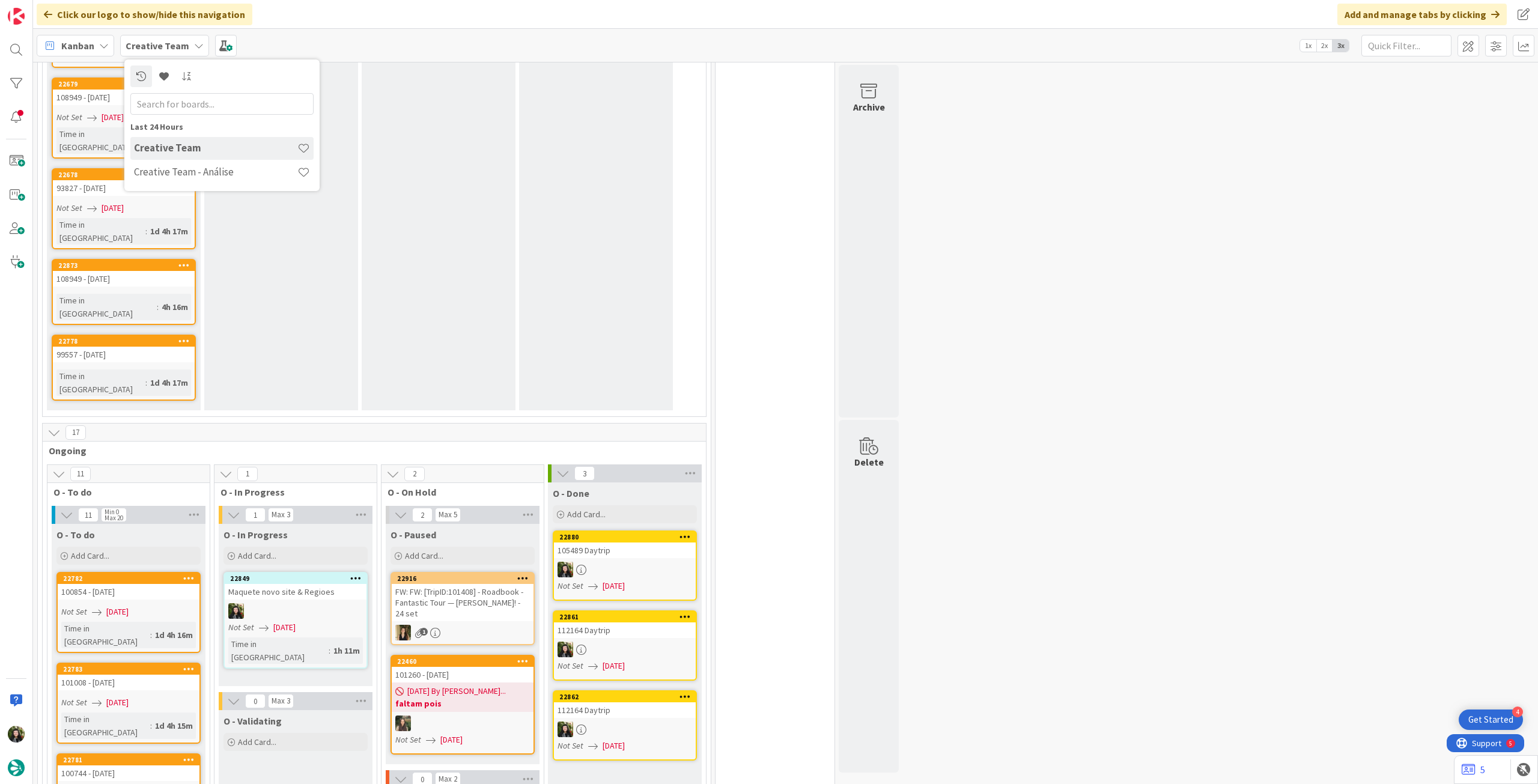 Image resolution: width=1538 pixels, height=784 pixels. Describe the element at coordinates (413, 535) in the screenshot. I see `span: O - Paused` at that location.